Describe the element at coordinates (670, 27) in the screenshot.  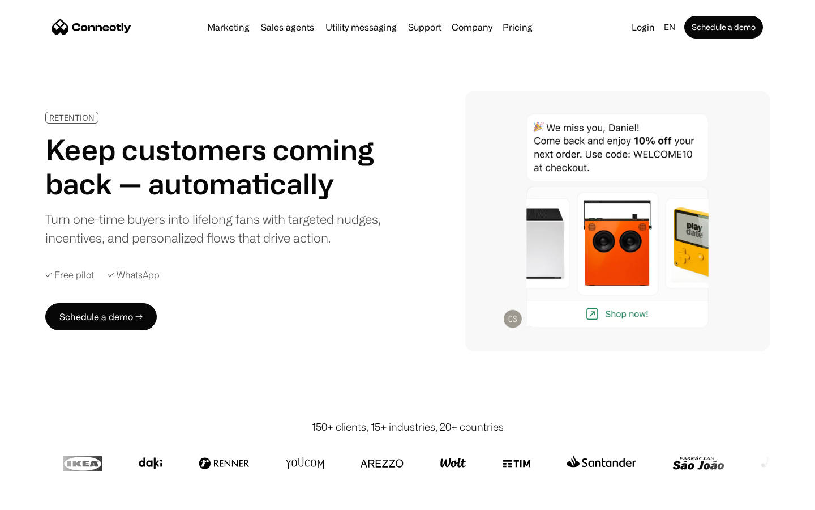
I see `div: en` at that location.